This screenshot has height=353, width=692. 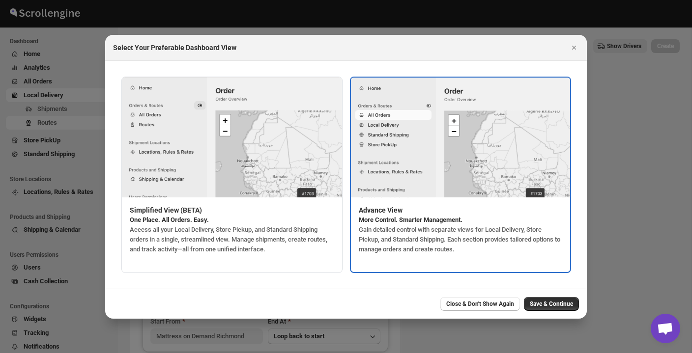 What do you see at coordinates (461, 210) in the screenshot?
I see `p: Advance View` at bounding box center [461, 210].